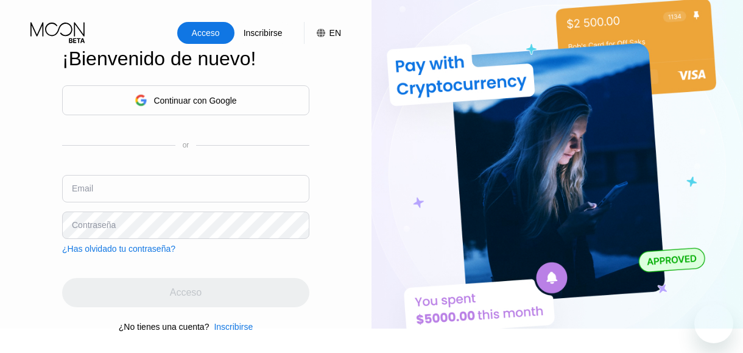  Describe the element at coordinates (94, 225) in the screenshot. I see `div: Contraseña` at that location.